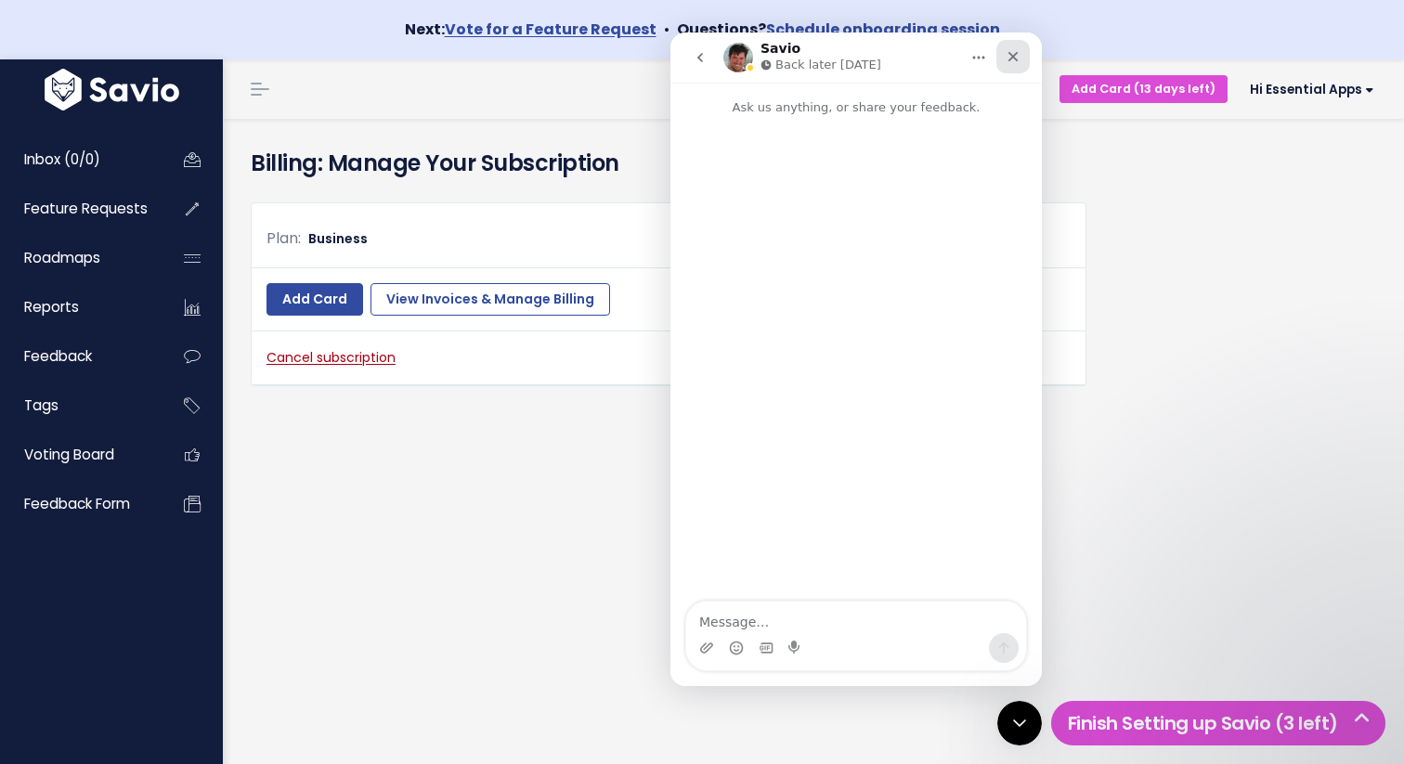 This screenshot has height=764, width=1404. Describe the element at coordinates (79, 504) in the screenshot. I see `a: Feedback form` at that location.